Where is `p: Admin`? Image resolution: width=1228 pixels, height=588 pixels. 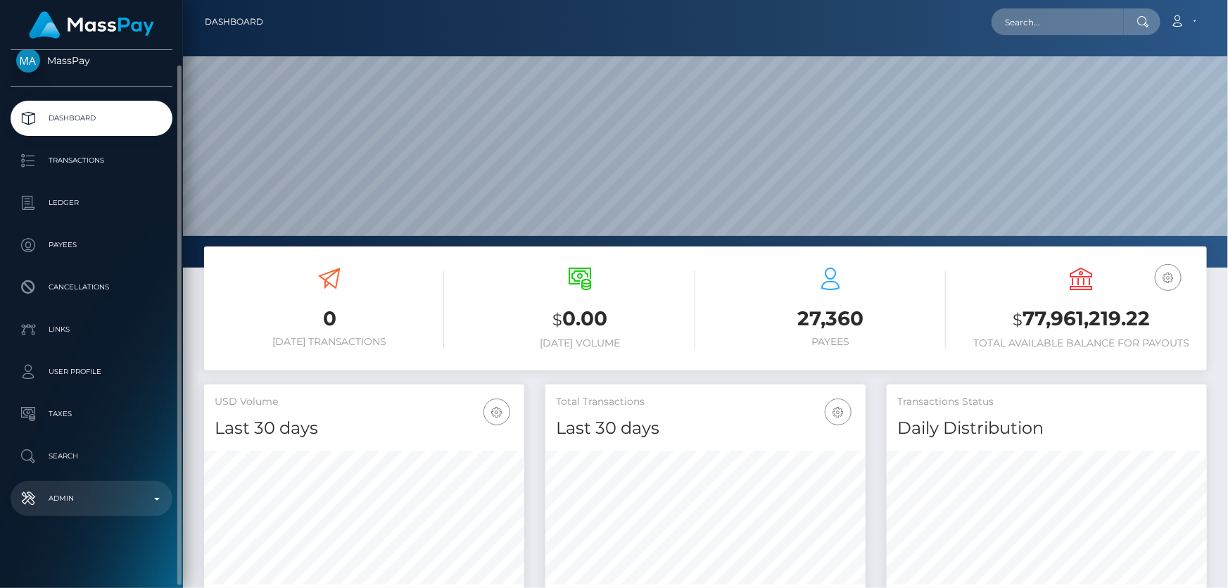 p: Admin is located at coordinates (91, 498).